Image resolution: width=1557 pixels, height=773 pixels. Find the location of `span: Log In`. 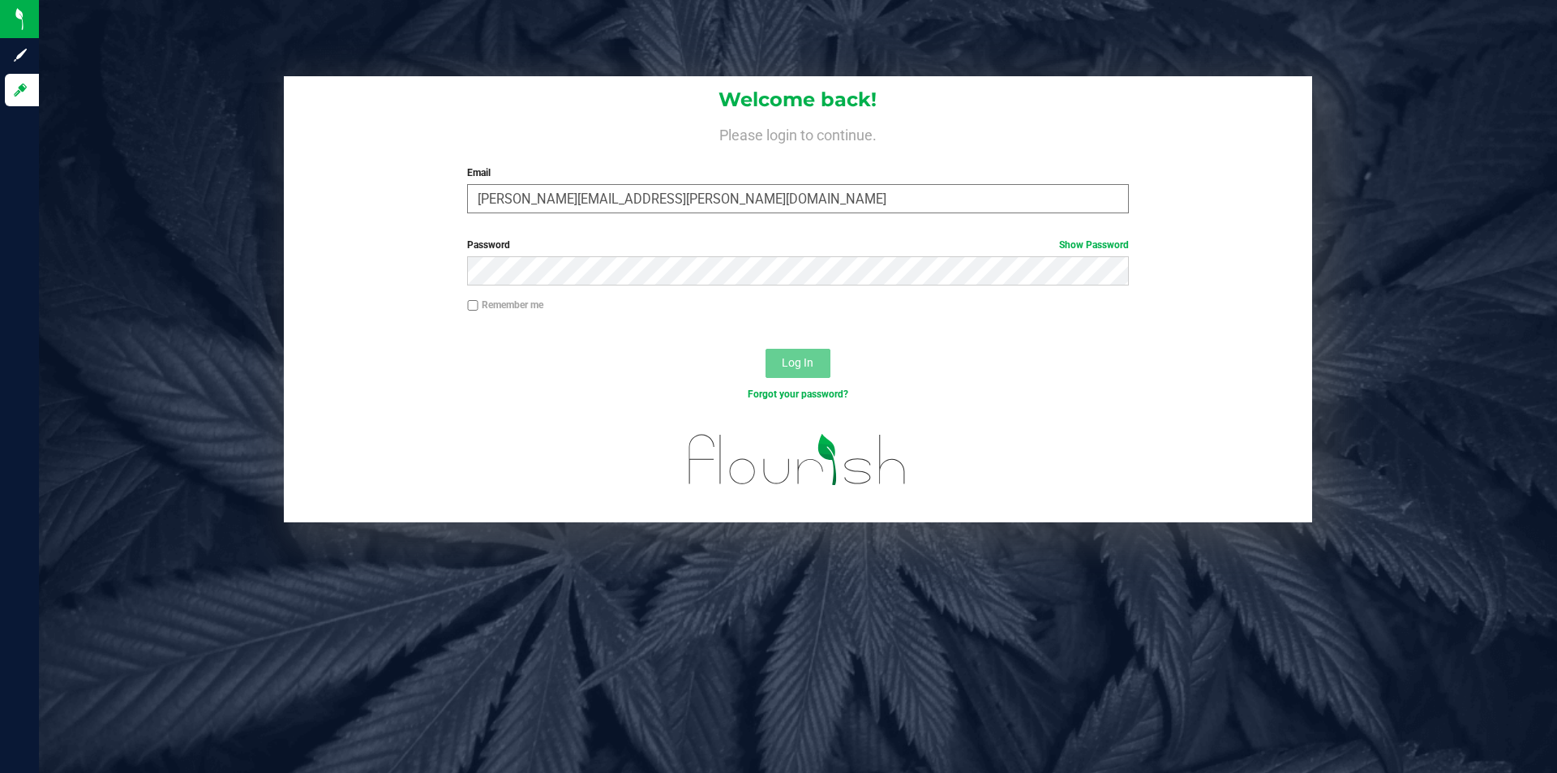

span: Log In is located at coordinates (797, 363).